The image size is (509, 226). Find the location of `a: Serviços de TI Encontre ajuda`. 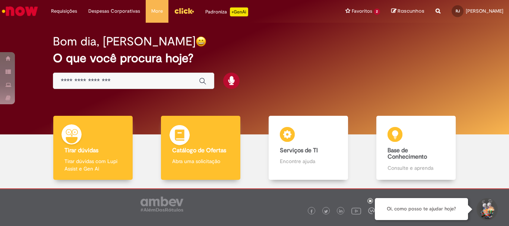

a: Serviços de TI Encontre ajuda is located at coordinates (308, 148).